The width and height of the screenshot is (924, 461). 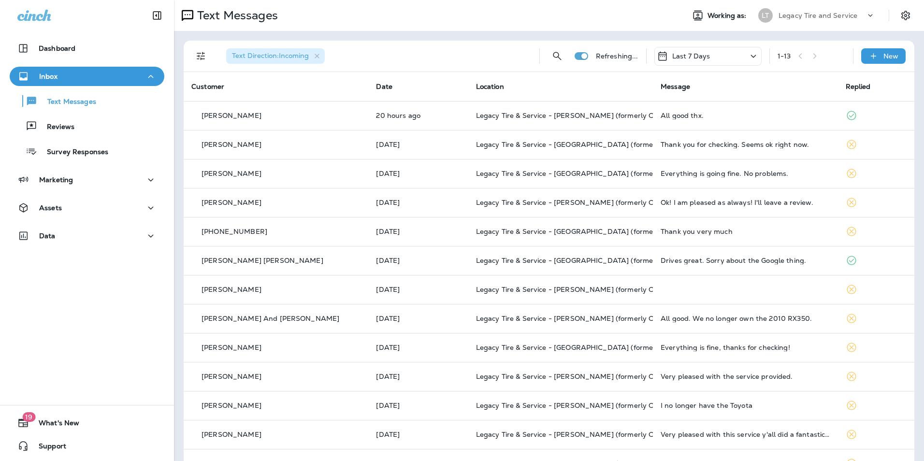 What do you see at coordinates (56, 180) in the screenshot?
I see `p: Marketing` at bounding box center [56, 180].